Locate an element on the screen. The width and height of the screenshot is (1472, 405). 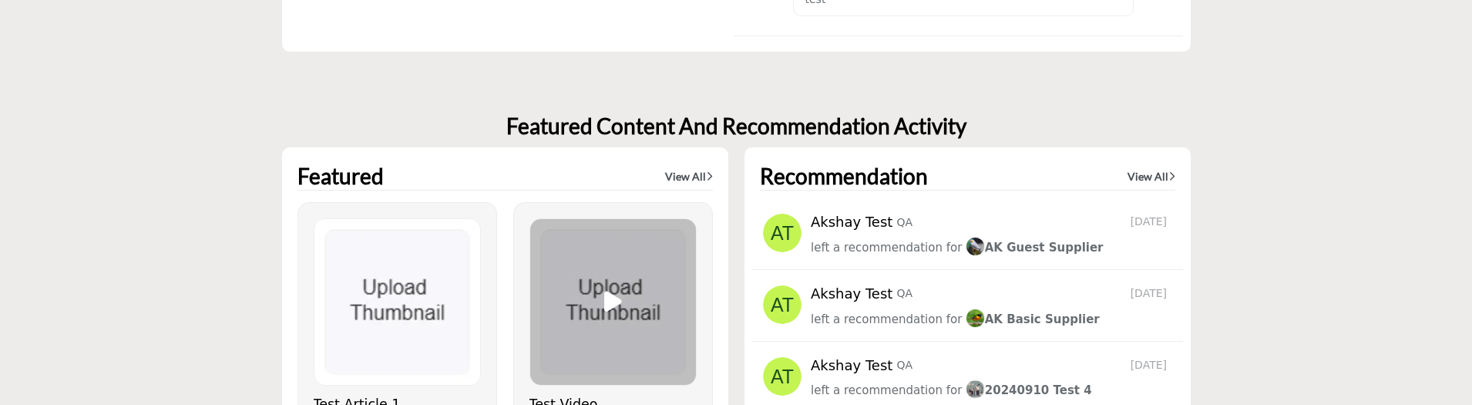
span: AK Basic Supplier is located at coordinates (1033, 319).